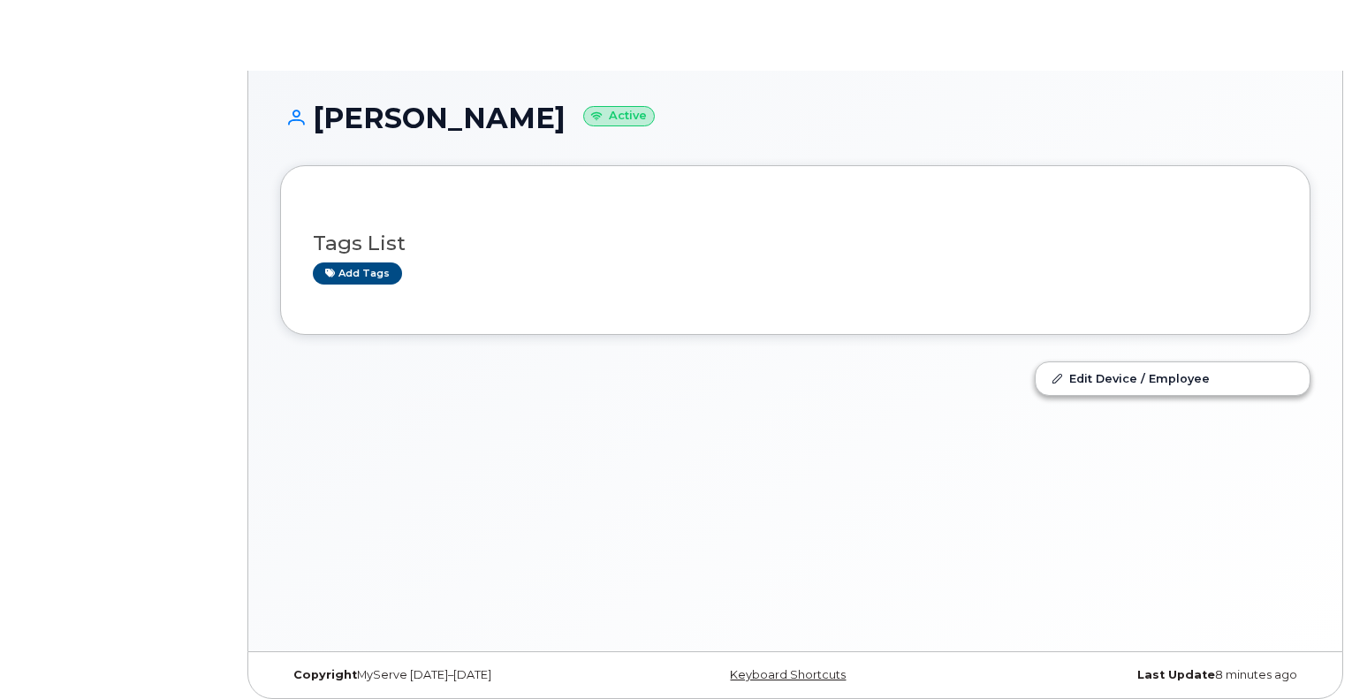 The image size is (1352, 699). I want to click on strong: Last Update, so click(1177, 674).